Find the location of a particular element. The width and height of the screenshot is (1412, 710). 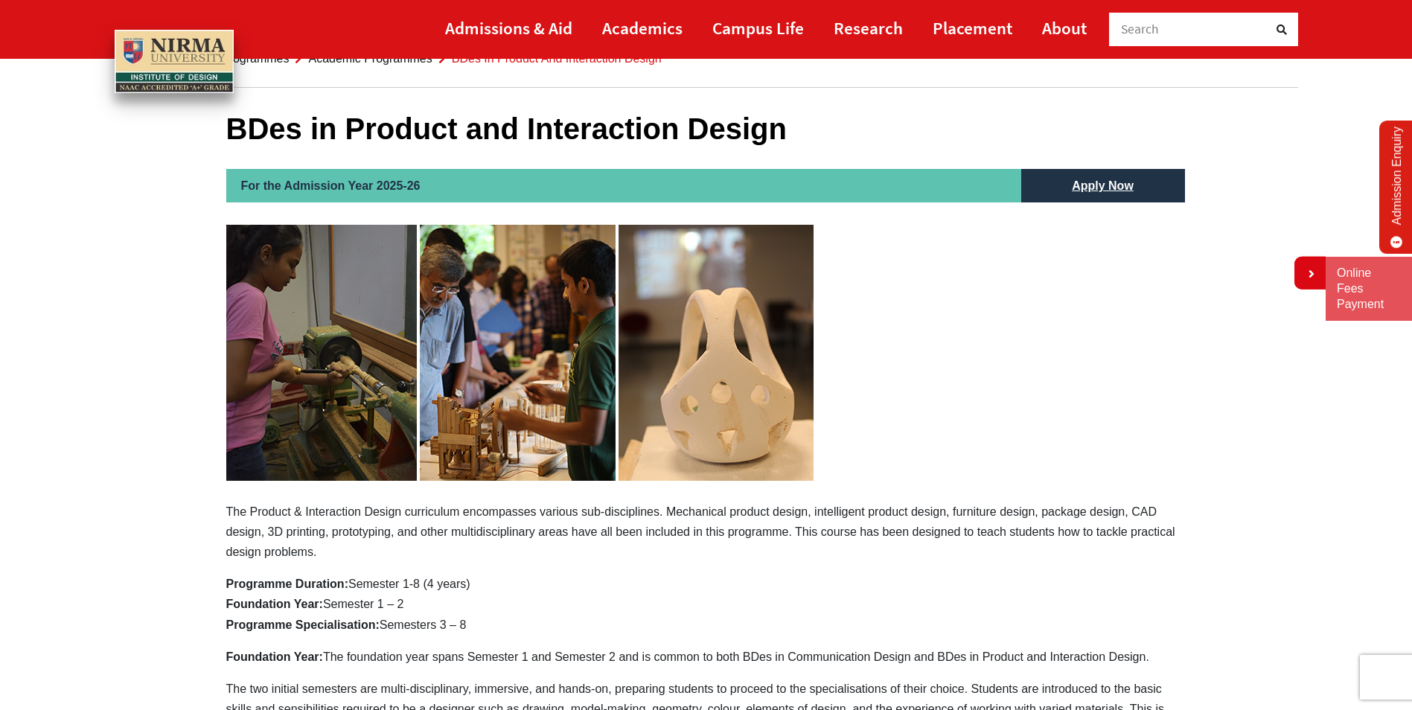

a: Online Fees Payment is located at coordinates (1369, 289).